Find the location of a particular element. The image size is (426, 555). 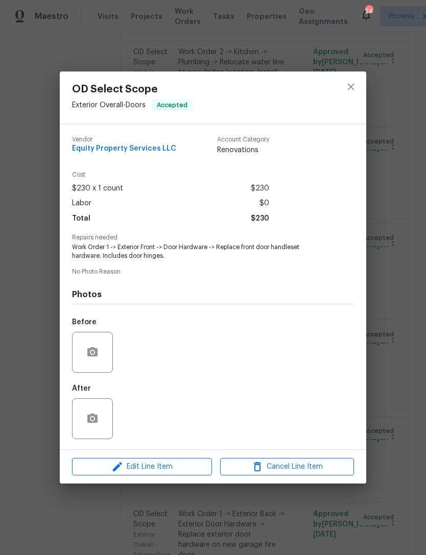

h5: Before is located at coordinates (84, 322).